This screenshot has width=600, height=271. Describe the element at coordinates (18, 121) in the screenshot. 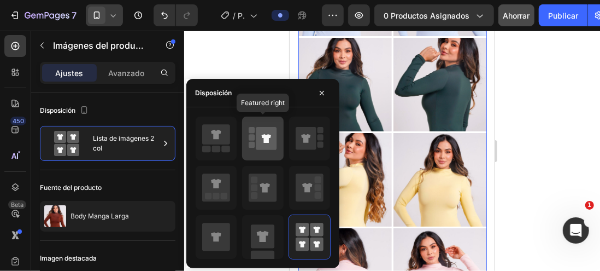

I see `font: 450` at that location.